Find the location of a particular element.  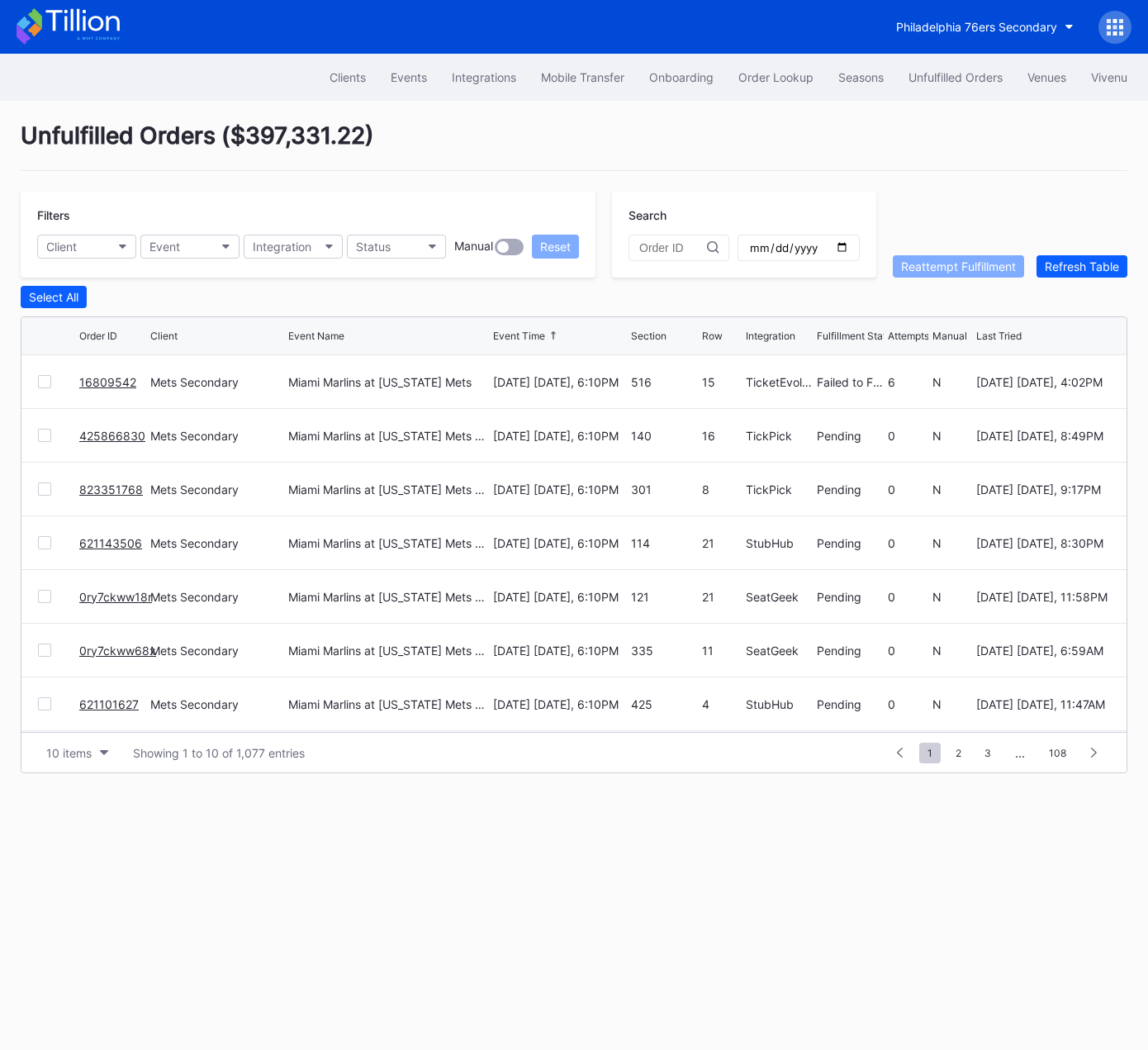

div: Philadelphia 76ers Secondary is located at coordinates (976, 26).